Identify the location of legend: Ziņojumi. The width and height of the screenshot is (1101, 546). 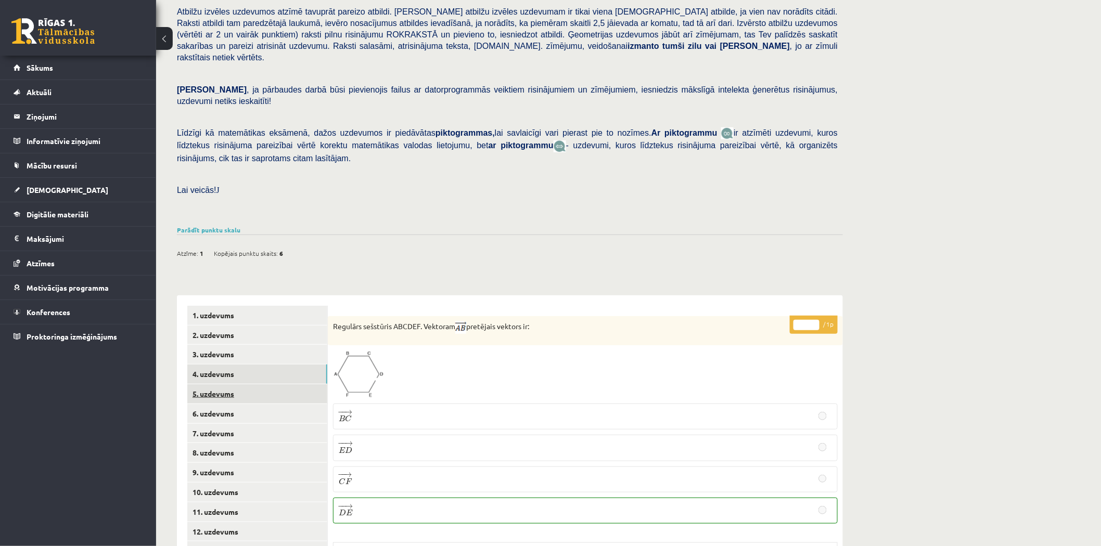
(85, 117).